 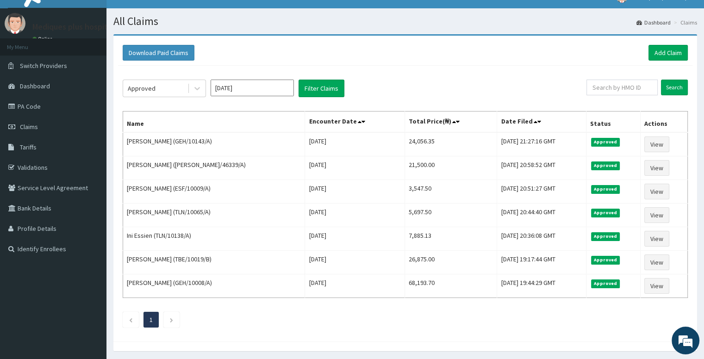 What do you see at coordinates (29, 127) in the screenshot?
I see `span: Claims` at bounding box center [29, 127].